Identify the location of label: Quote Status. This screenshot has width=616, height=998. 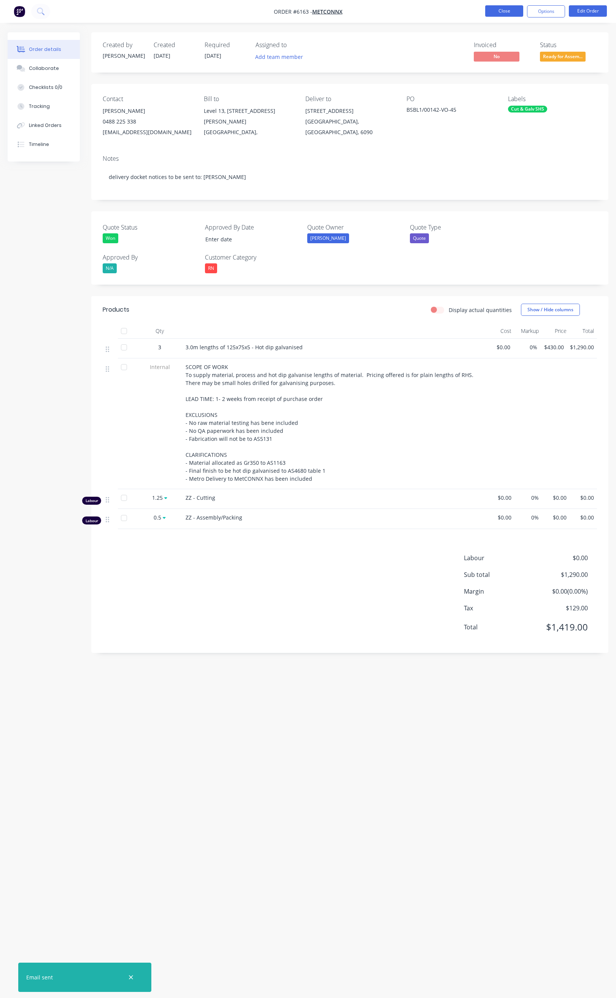
(150, 227).